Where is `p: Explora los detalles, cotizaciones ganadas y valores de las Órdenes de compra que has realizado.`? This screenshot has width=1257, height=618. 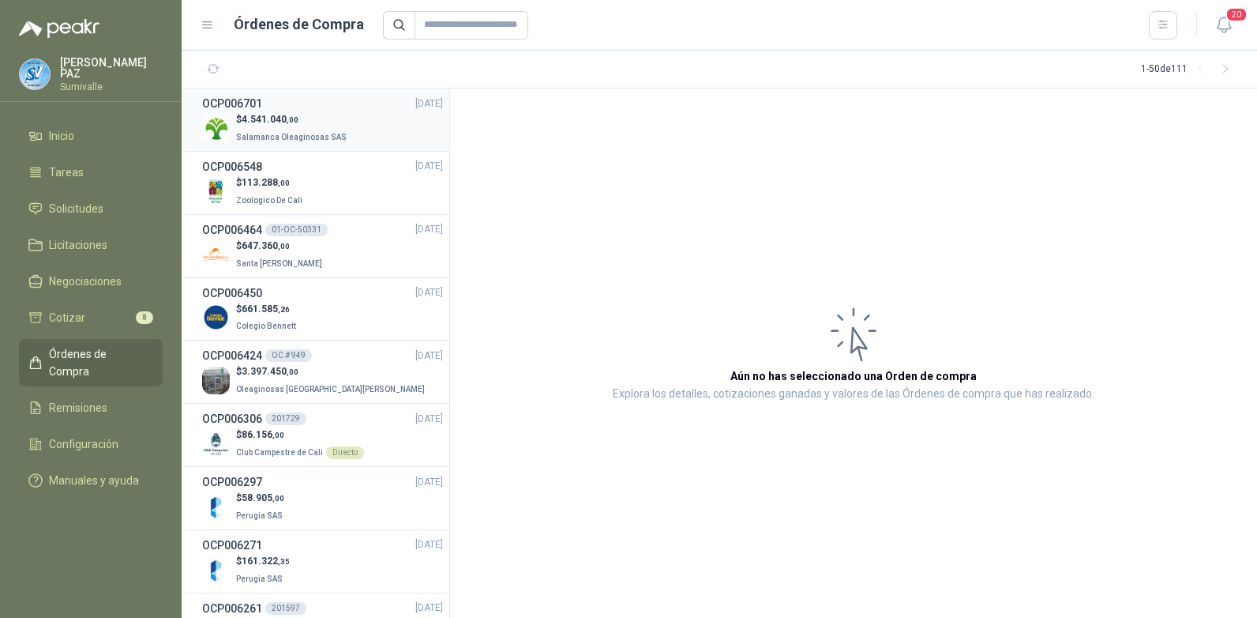
p: Explora los detalles, cotizaciones ganadas y valores de las Órdenes de compra que has realizado. is located at coordinates (854, 394).